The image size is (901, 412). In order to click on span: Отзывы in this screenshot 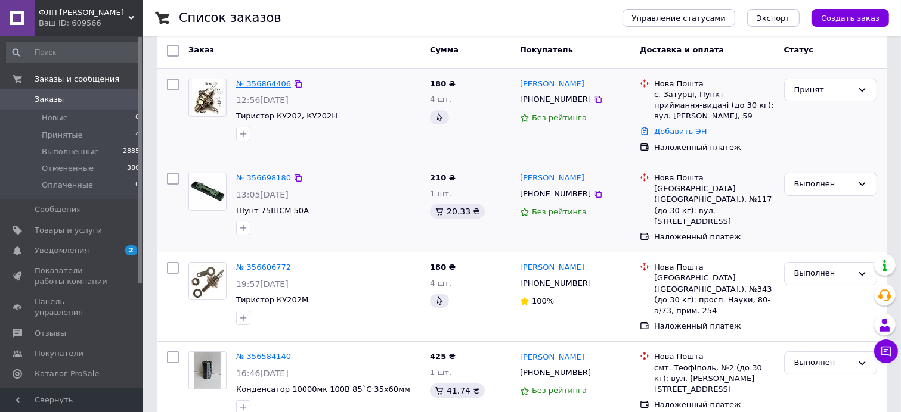, I will do `click(50, 334)`.